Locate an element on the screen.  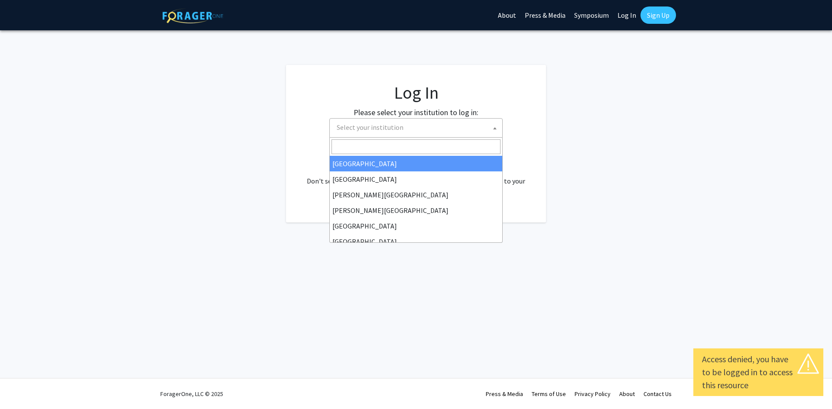
img: ForagerOne Logo is located at coordinates (193, 16).